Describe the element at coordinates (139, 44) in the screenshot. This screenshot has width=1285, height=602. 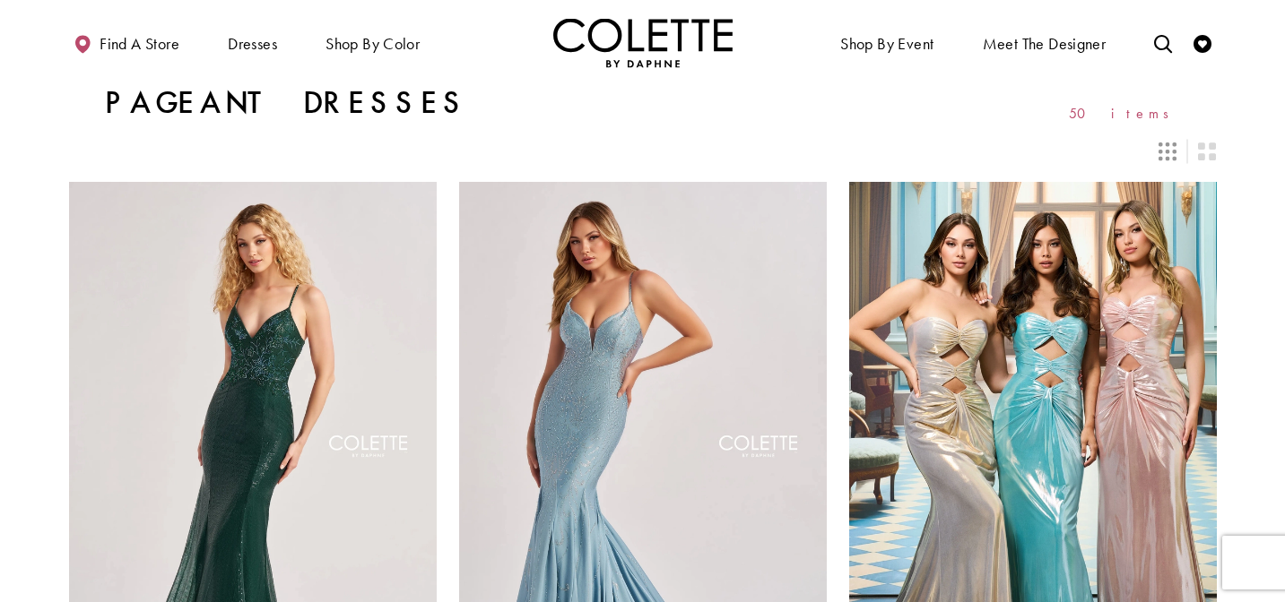
I see `span: Find a store` at that location.